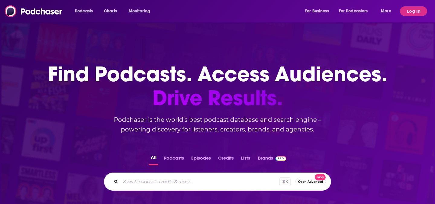 This screenshot has height=204, width=435. What do you see at coordinates (154, 159) in the screenshot?
I see `button: All` at bounding box center [154, 159].